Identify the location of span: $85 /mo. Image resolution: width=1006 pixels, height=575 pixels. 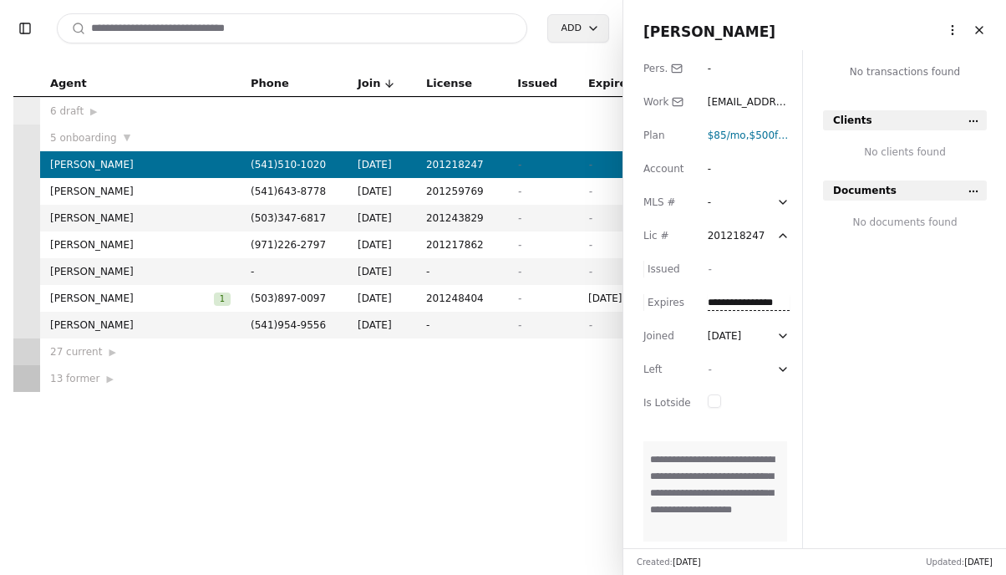
(727, 135).